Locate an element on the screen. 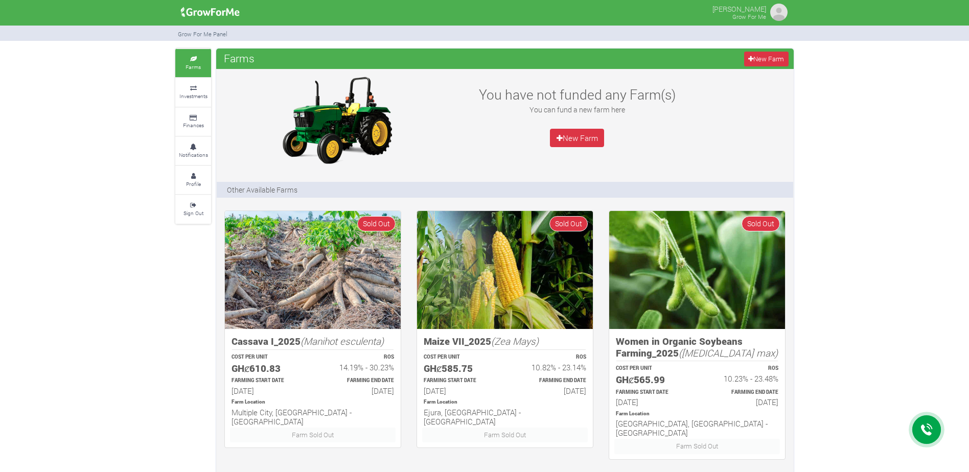  small: Sign Out is located at coordinates (193, 213).